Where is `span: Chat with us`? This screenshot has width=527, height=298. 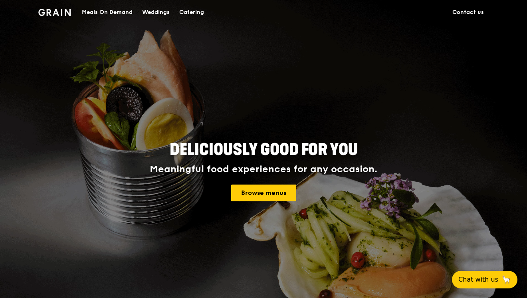
span: Chat with us is located at coordinates (478, 279).